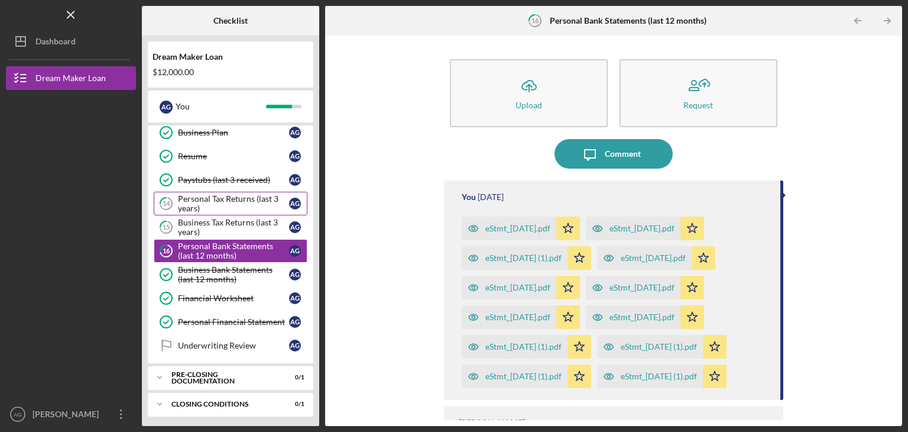  I want to click on div: Pre-Closing Documentation, so click(223, 377).